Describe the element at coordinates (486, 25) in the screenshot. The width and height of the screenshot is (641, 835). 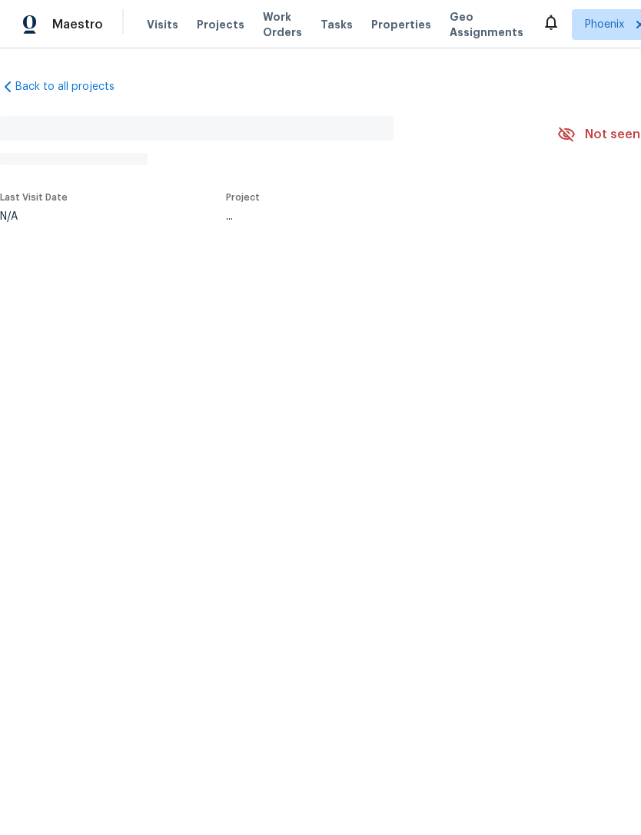
I see `span: Geo Assignments` at that location.